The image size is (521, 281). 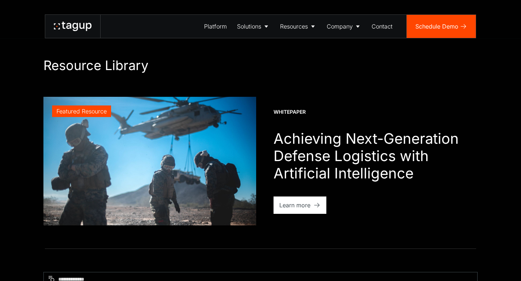 I want to click on div: Whitepaper, so click(x=289, y=112).